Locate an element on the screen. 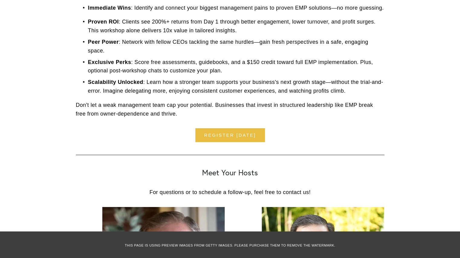  strong: Exclusive Perks is located at coordinates (109, 62).